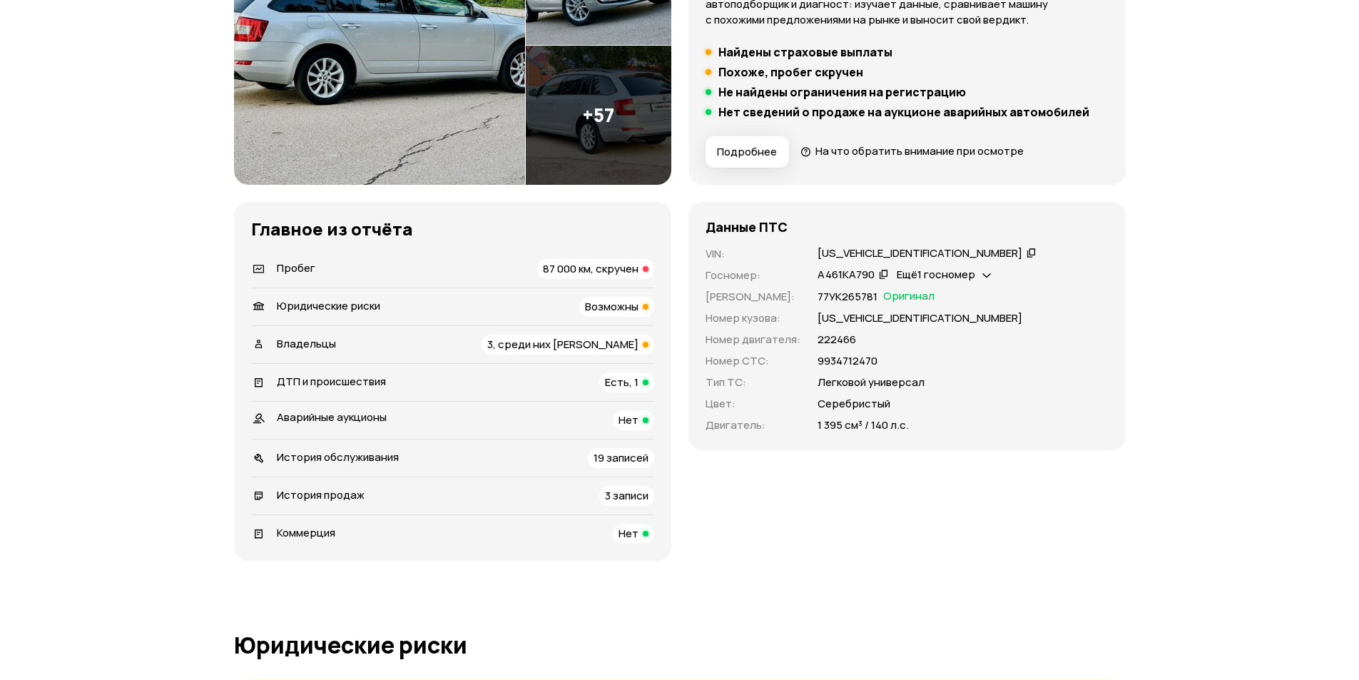  I want to click on span: Юридические риски, so click(328, 305).